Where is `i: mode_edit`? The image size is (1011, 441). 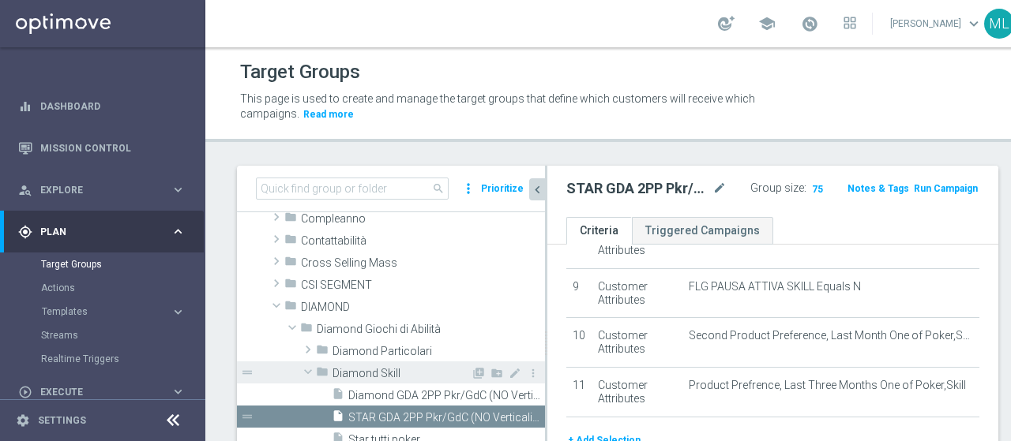 i: mode_edit is located at coordinates (719, 189).